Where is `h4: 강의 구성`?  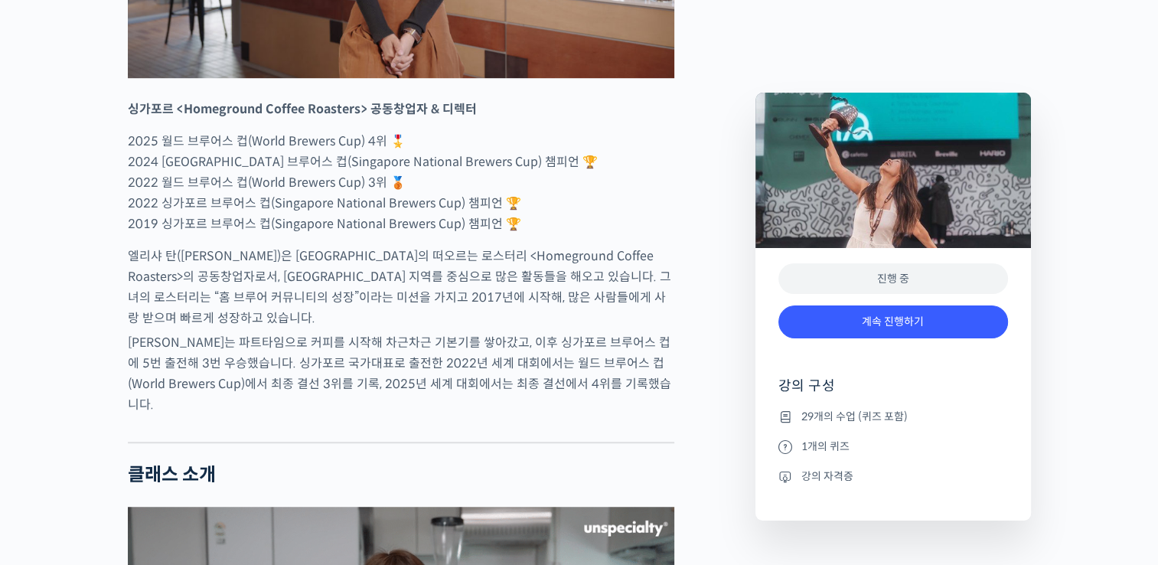
h4: 강의 구성 is located at coordinates (893, 392).